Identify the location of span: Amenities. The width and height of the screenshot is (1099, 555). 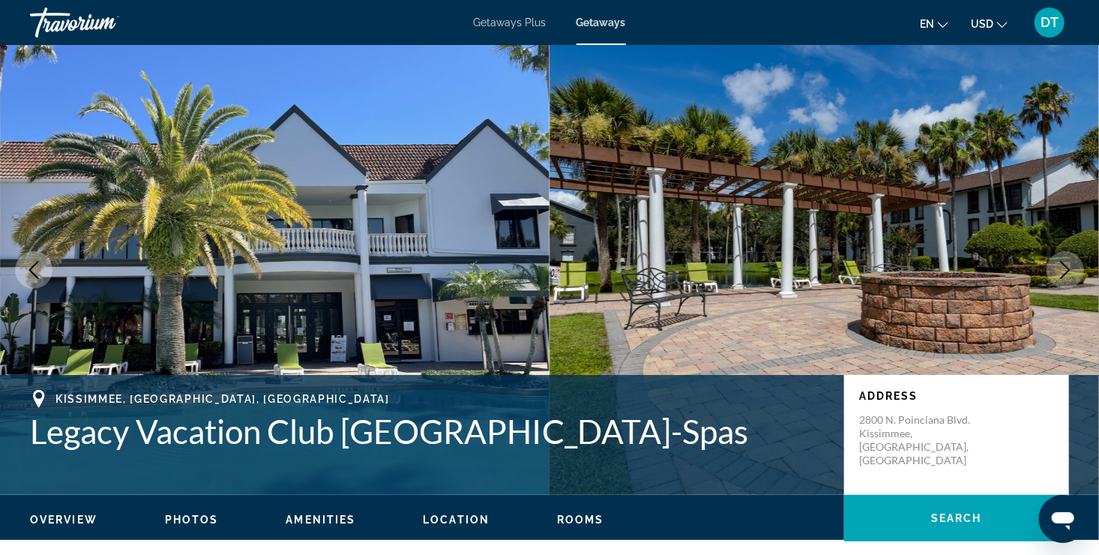
(320, 520).